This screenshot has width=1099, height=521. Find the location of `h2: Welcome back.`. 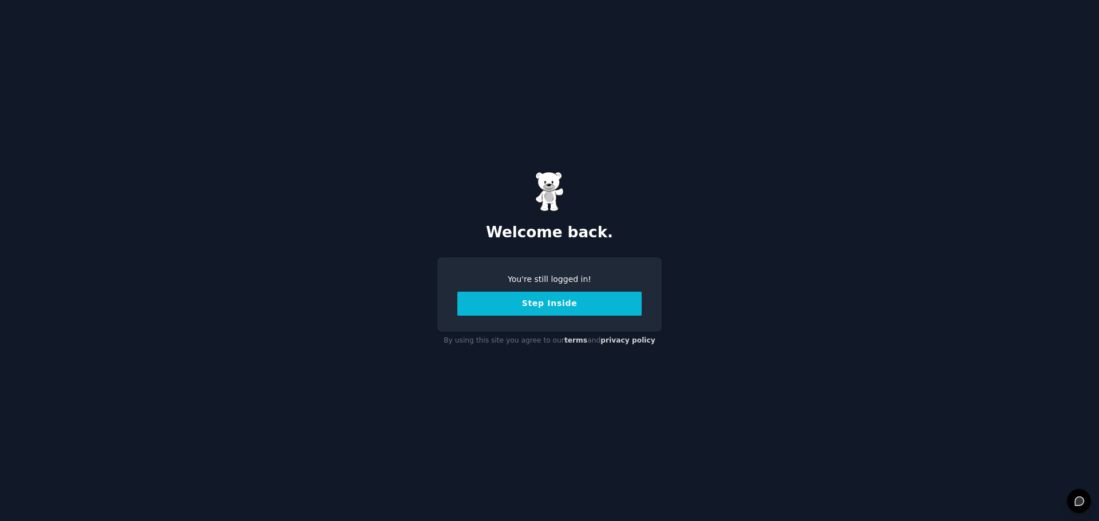

h2: Welcome back. is located at coordinates (549, 233).